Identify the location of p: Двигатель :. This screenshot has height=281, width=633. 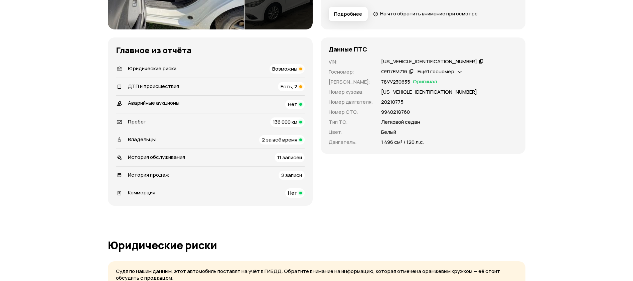
(351, 142).